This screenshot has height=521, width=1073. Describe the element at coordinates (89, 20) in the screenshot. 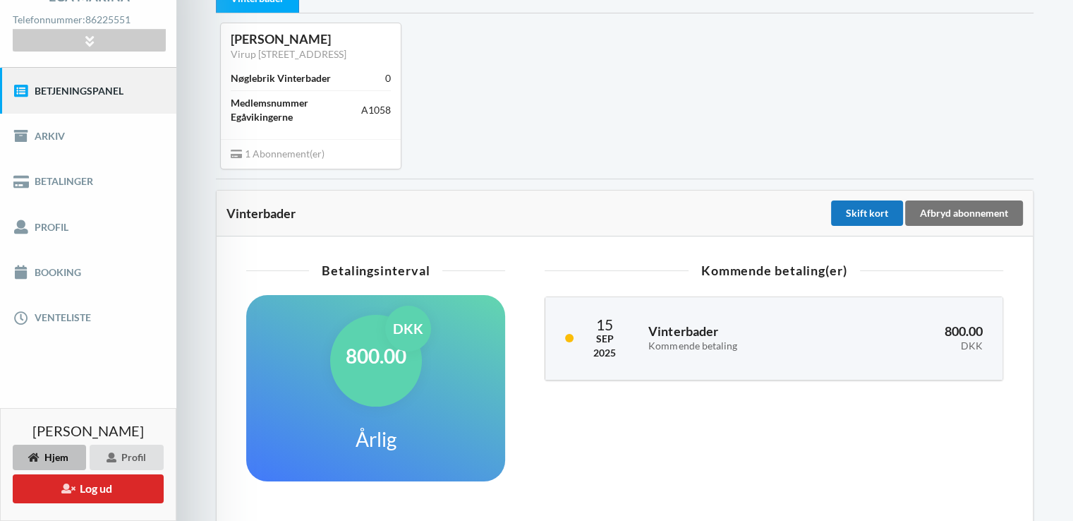

I see `div: Telefonnummer:` at that location.